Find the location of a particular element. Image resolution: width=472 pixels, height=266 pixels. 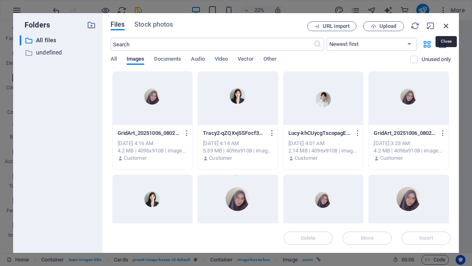

p: undefined is located at coordinates (58, 52).